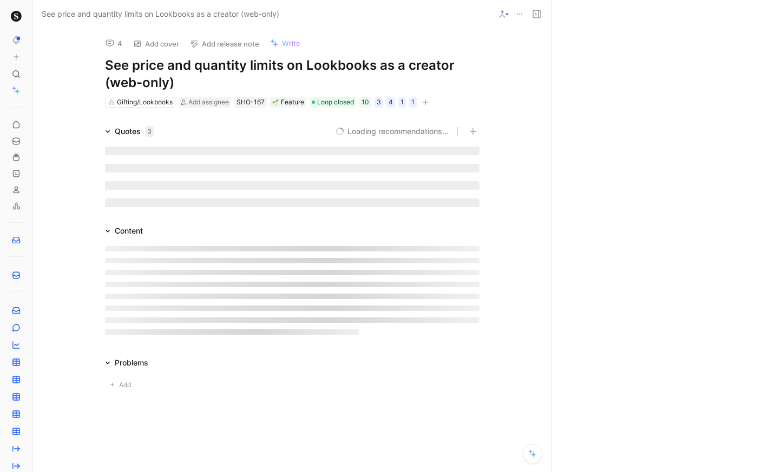 The width and height of the screenshot is (762, 472). Describe the element at coordinates (160, 14) in the screenshot. I see `span: See price and quantity limits on Lookbooks as a creator (web-only)` at that location.